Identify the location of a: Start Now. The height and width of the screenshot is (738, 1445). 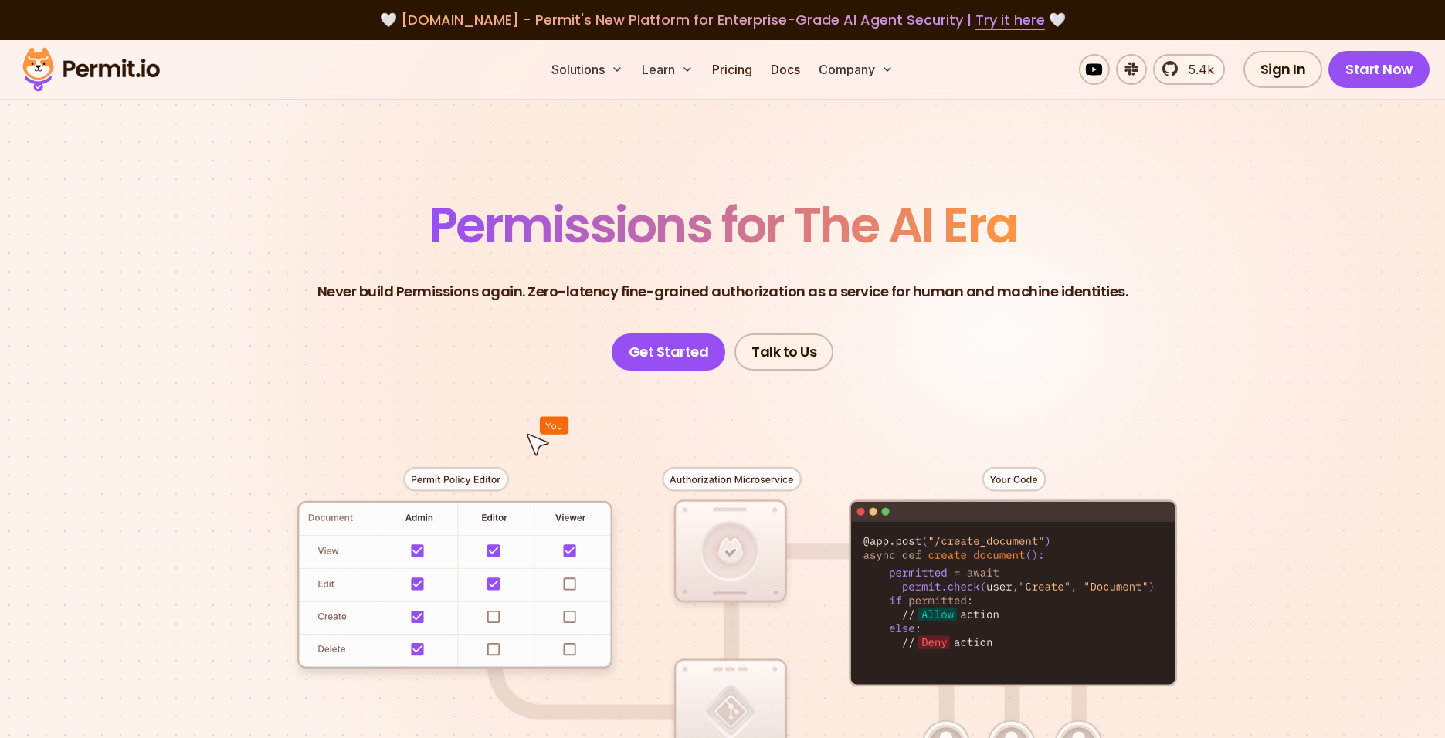
(1378, 69).